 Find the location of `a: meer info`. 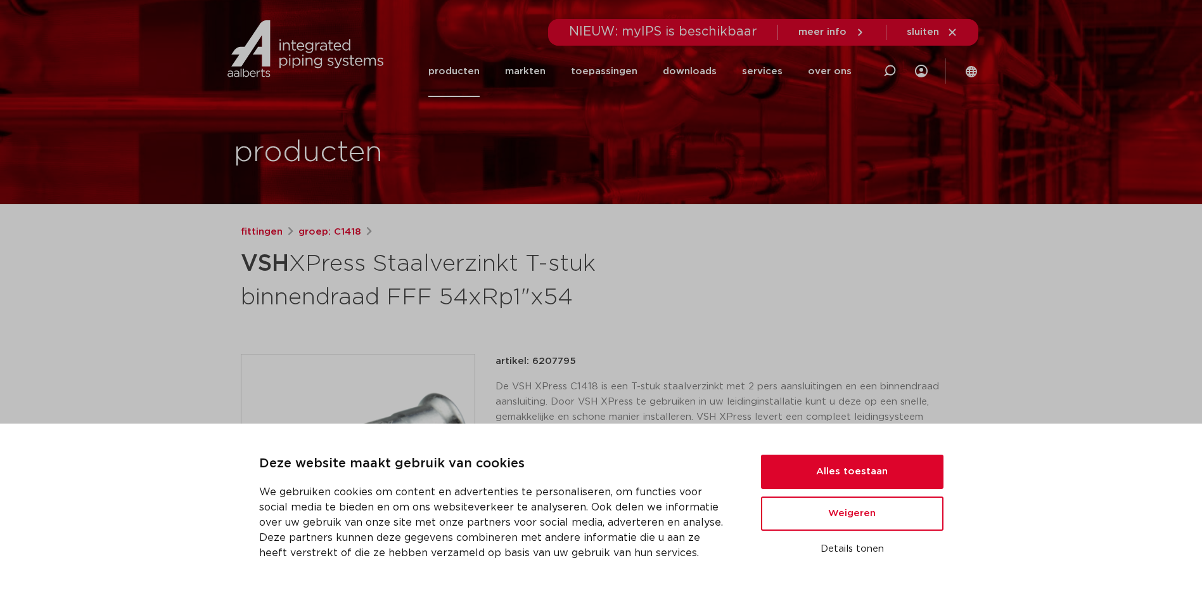

a: meer info is located at coordinates (832, 32).